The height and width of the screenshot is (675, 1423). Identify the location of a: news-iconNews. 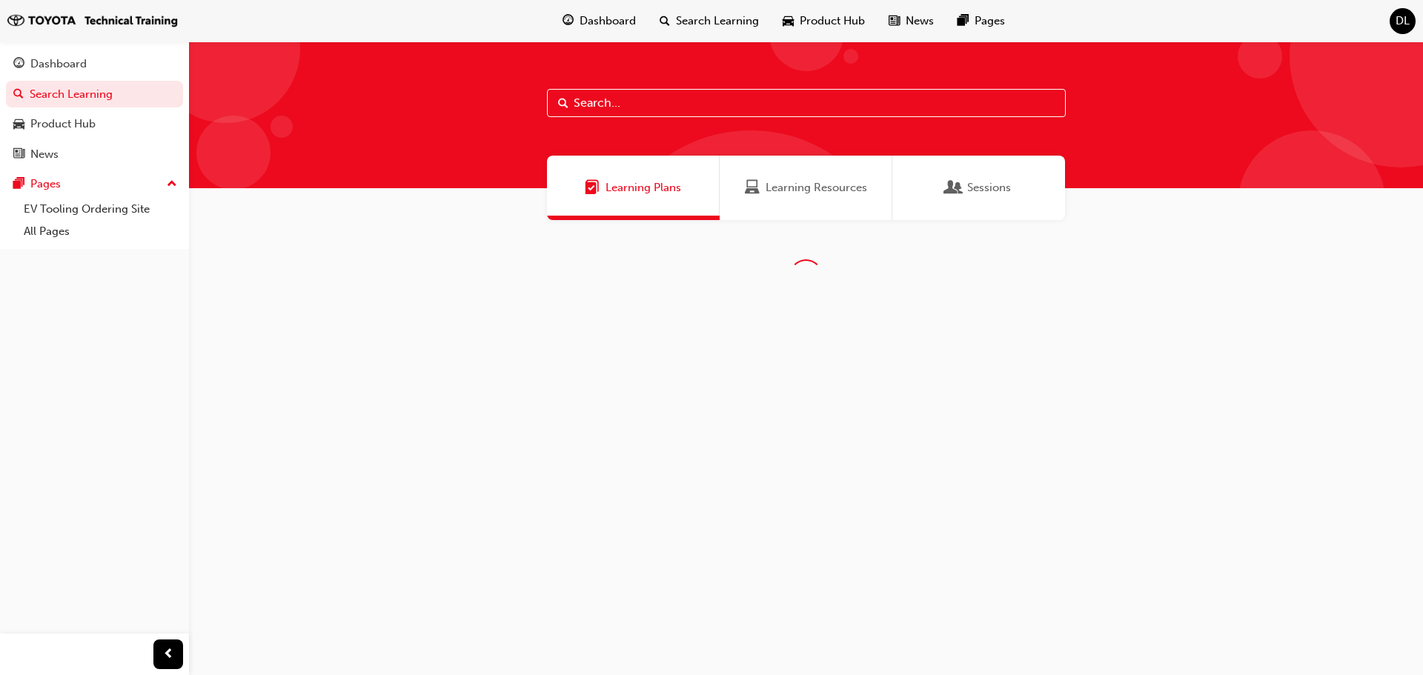
(911, 21).